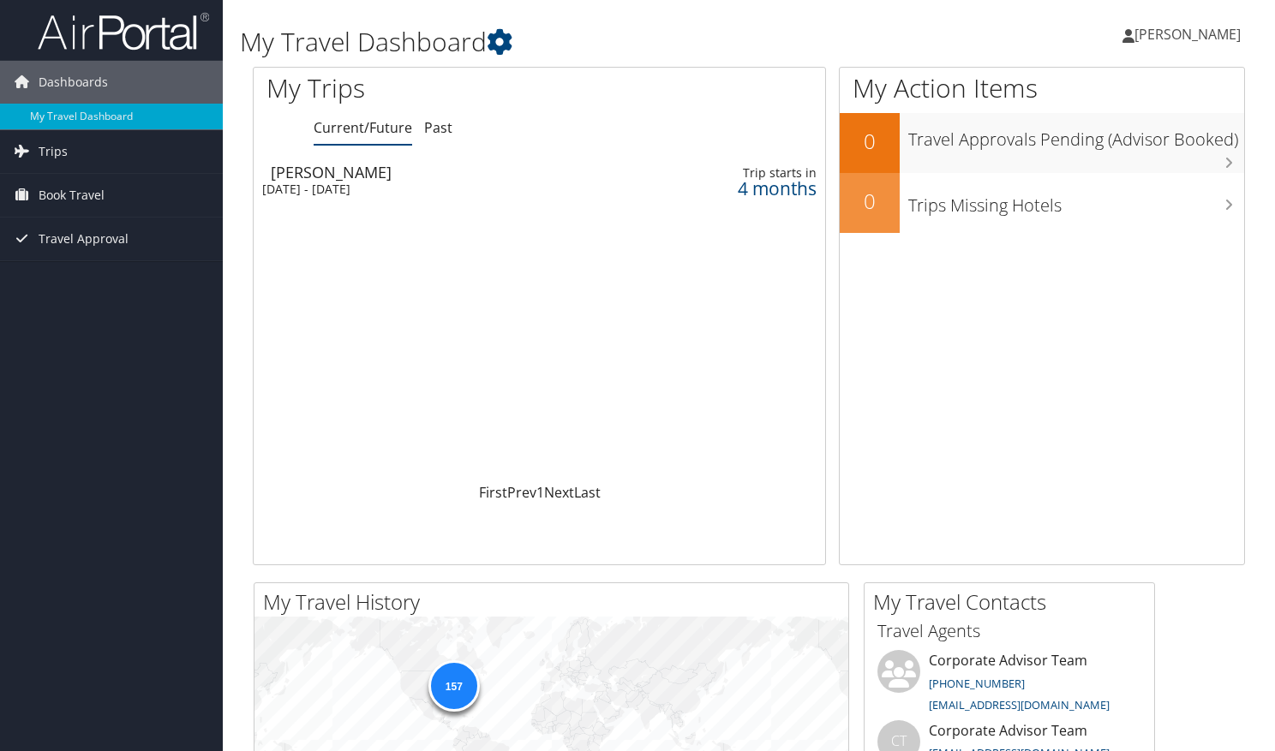  What do you see at coordinates (540, 493) in the screenshot?
I see `a: 1` at bounding box center [540, 493].